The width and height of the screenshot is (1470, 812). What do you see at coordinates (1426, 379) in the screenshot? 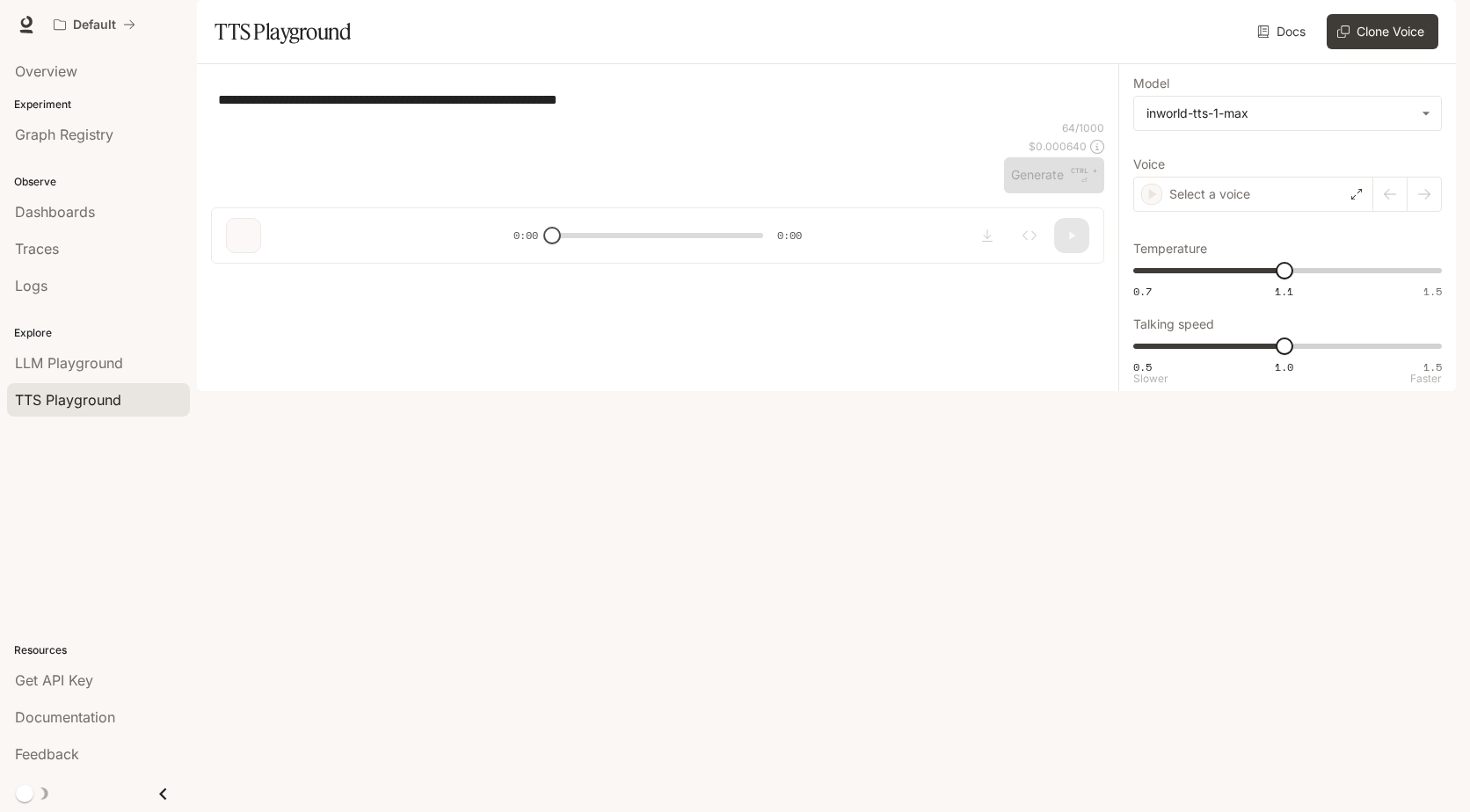
I see `p: Faster` at bounding box center [1426, 379].